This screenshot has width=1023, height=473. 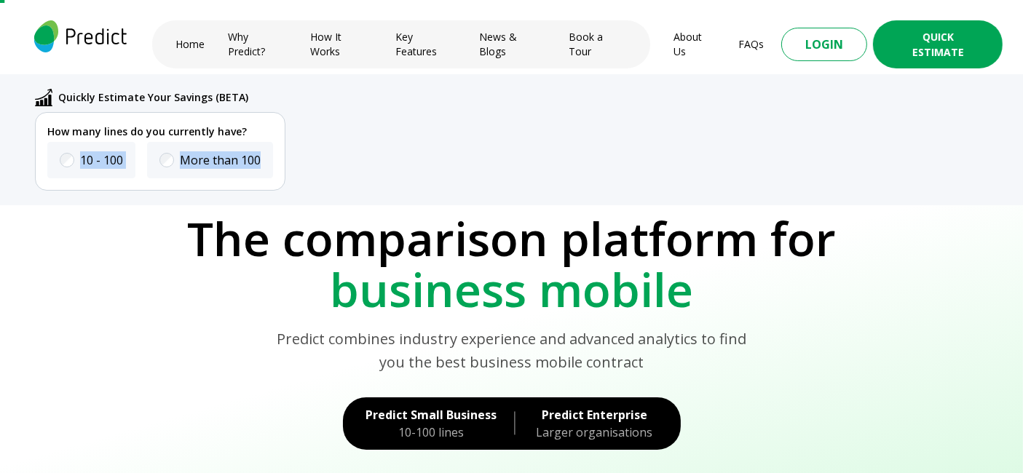 What do you see at coordinates (190, 44) in the screenshot?
I see `a: Home` at bounding box center [190, 44].